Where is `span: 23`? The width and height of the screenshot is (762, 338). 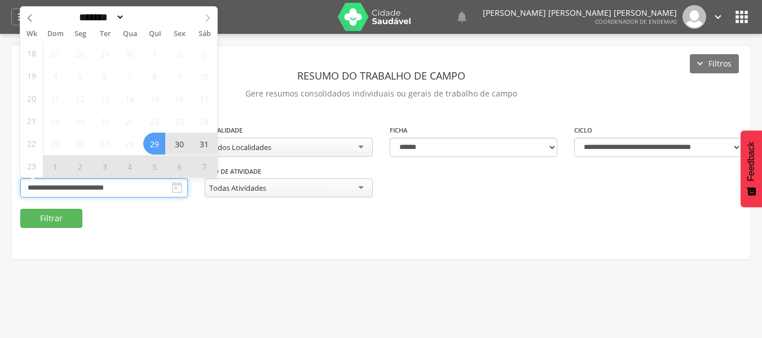
span: 23 is located at coordinates (32, 166).